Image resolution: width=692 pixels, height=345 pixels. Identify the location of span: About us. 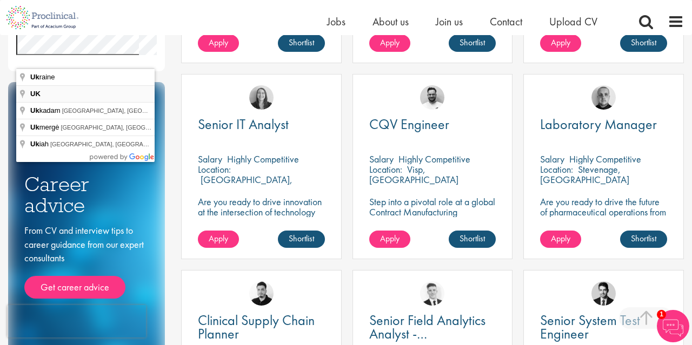
(390, 22).